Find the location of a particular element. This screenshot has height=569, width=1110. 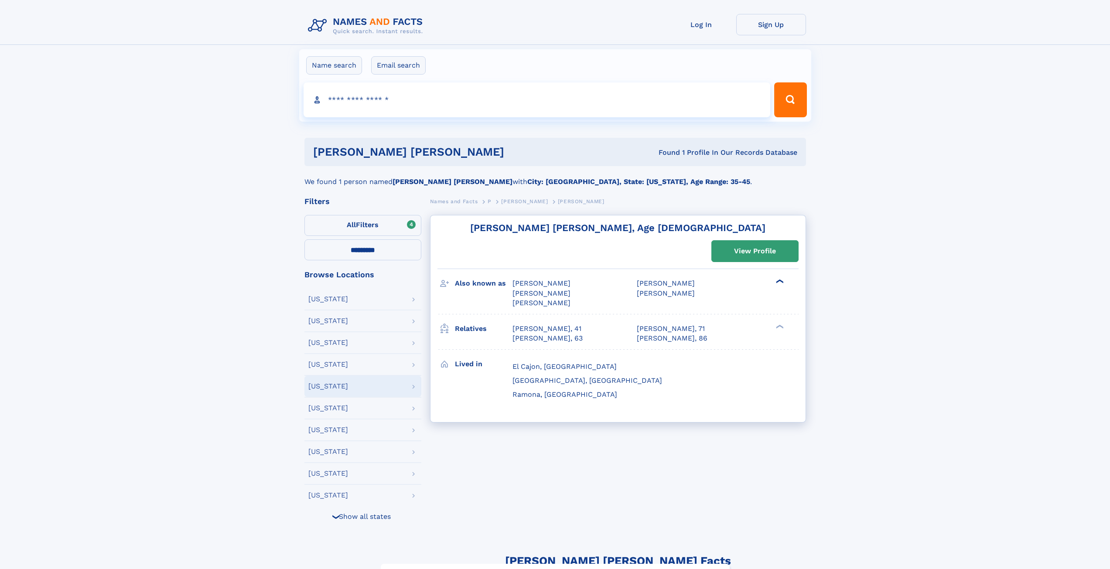

label: Name search is located at coordinates (334, 65).